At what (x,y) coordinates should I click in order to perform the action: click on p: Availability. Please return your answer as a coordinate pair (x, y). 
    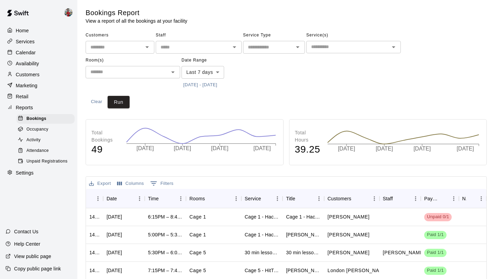
    Looking at the image, I should click on (28, 64).